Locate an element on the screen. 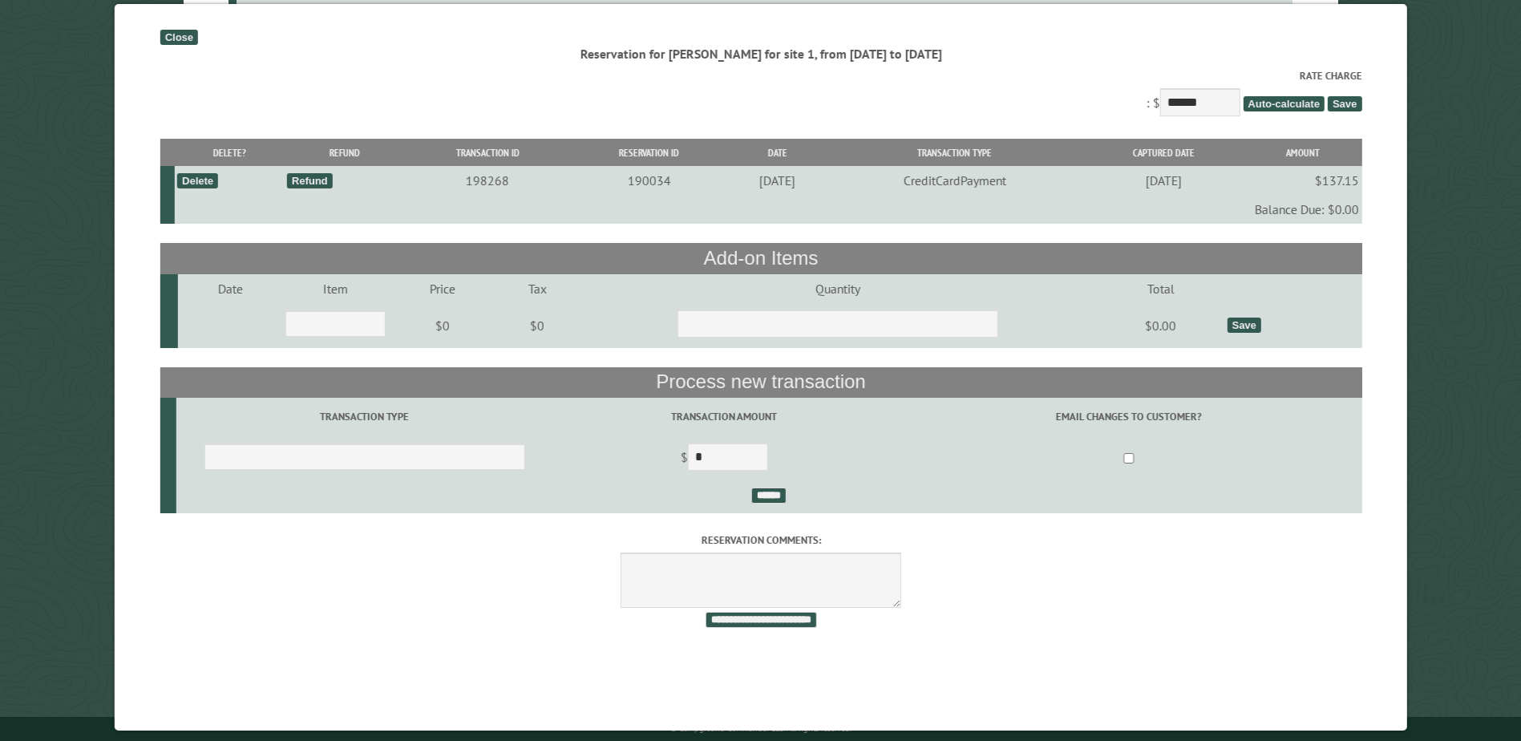 This screenshot has height=741, width=1521. div: Delete is located at coordinates (197, 180).